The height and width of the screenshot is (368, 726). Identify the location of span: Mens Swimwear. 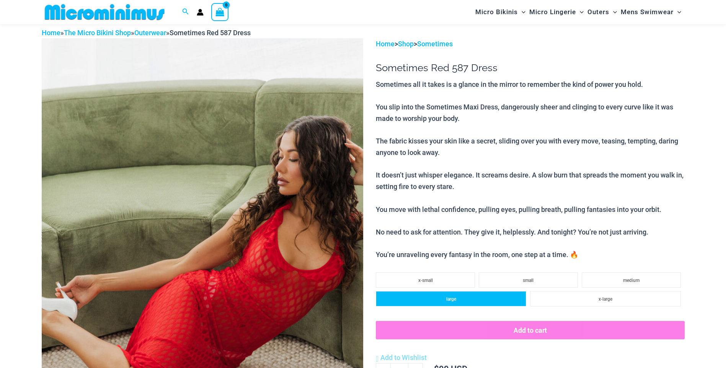
(647, 12).